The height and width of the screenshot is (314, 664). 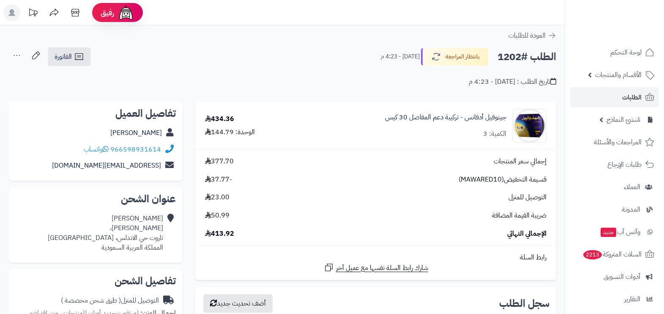 I want to click on a: جينوفيل أدفانس - تركيبة دعم المفاصل 30 كيس, so click(x=446, y=117).